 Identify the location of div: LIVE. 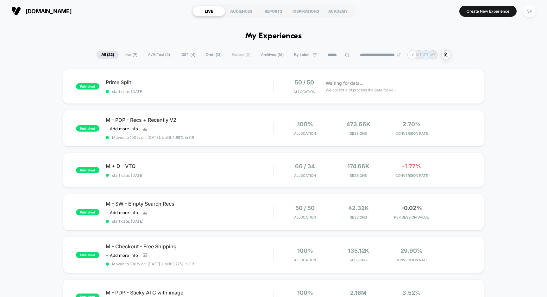
(209, 11).